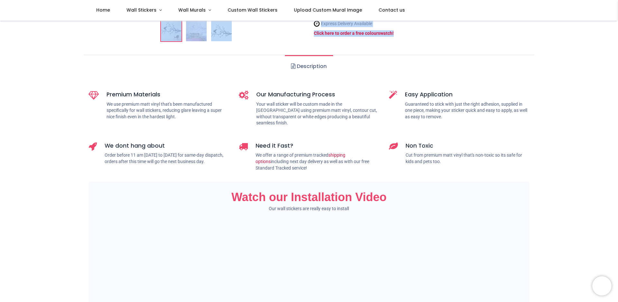  Describe the element at coordinates (309, 197) in the screenshot. I see `span: Watch our Installation Video` at that location.